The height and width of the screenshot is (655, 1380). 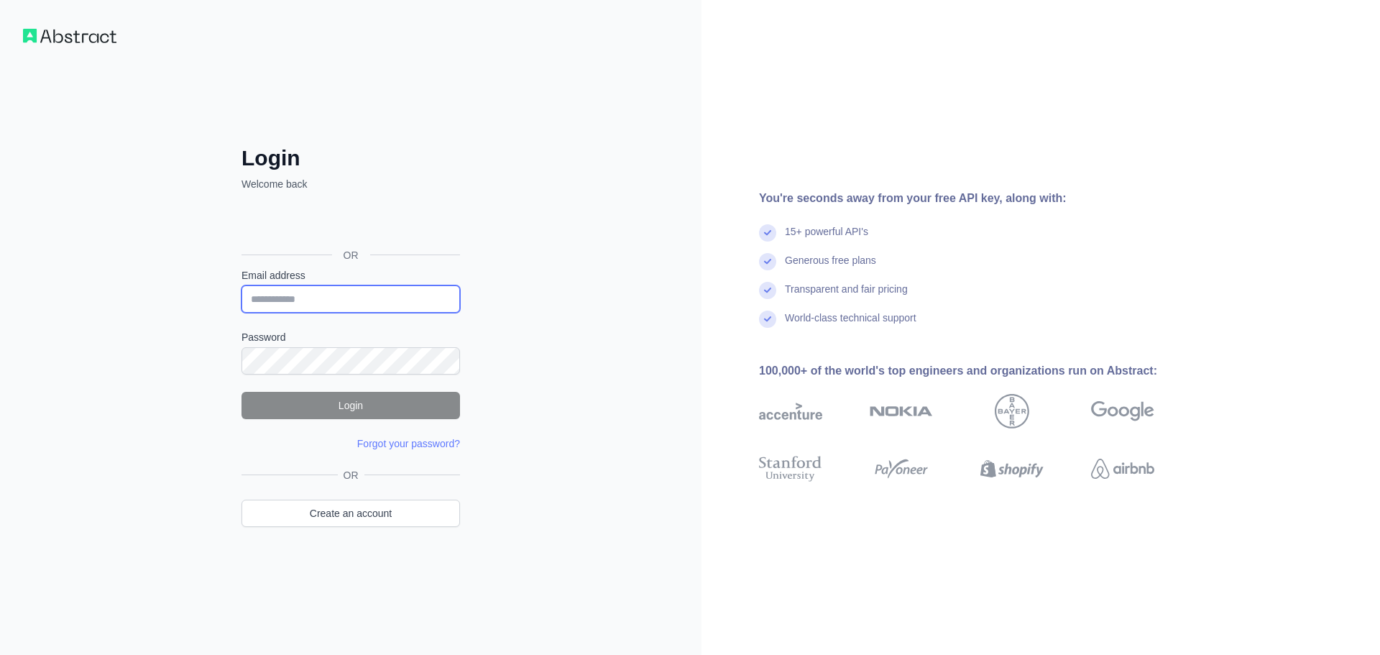 What do you see at coordinates (351, 184) in the screenshot?
I see `p: Welcome back` at bounding box center [351, 184].